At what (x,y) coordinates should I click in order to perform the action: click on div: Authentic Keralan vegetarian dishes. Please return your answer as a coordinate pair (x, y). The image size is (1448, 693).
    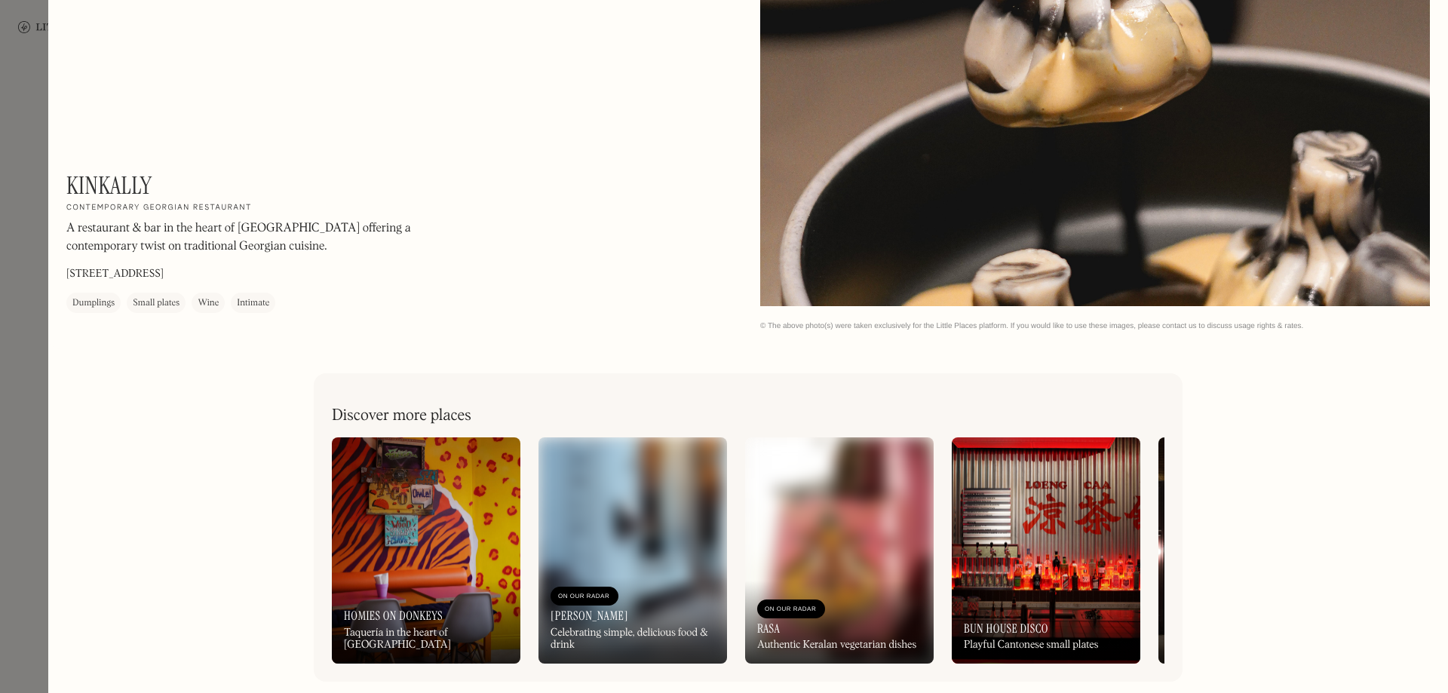
    Looking at the image, I should click on (836, 645).